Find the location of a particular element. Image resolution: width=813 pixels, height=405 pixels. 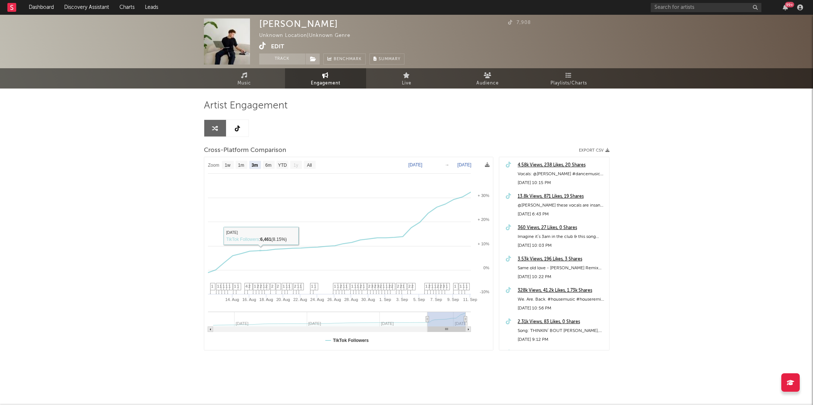

text: 30. Aug is located at coordinates (368, 300).